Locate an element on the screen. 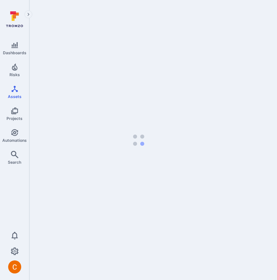  span: Automations is located at coordinates (14, 140).